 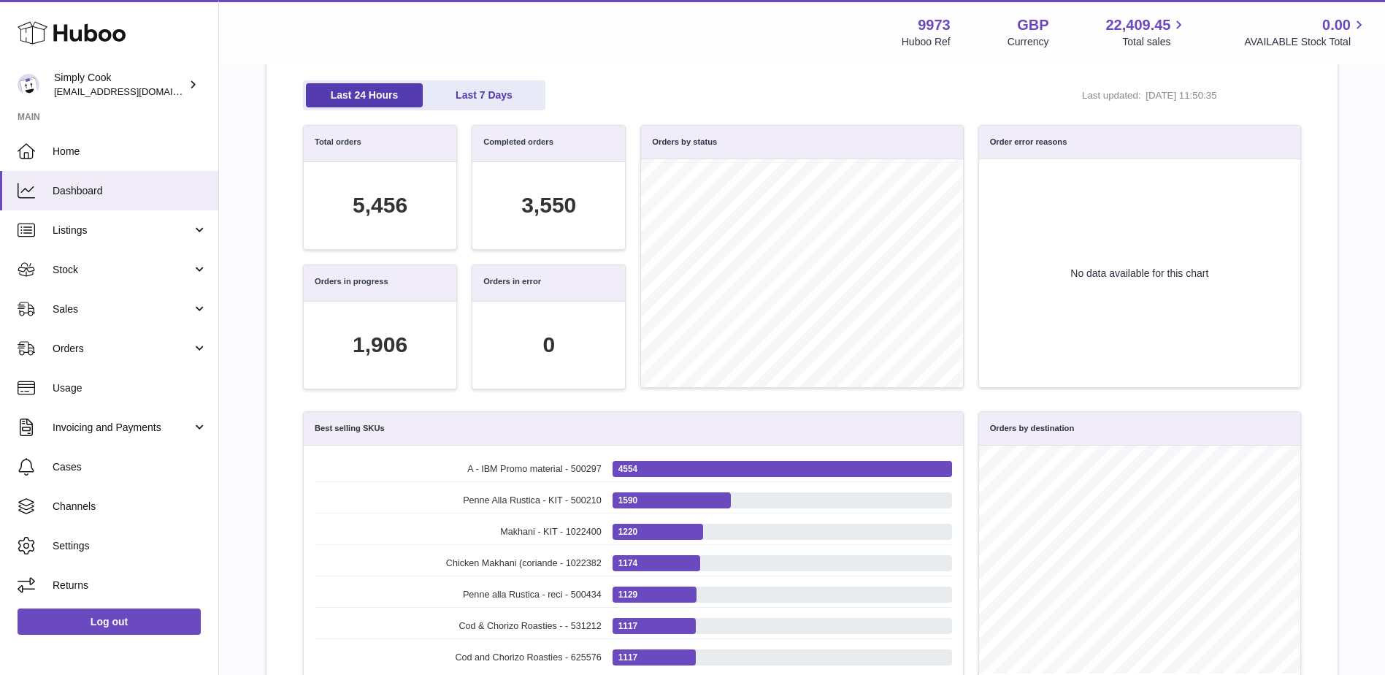 I want to click on h3: Best selling SKUs, so click(x=350, y=428).